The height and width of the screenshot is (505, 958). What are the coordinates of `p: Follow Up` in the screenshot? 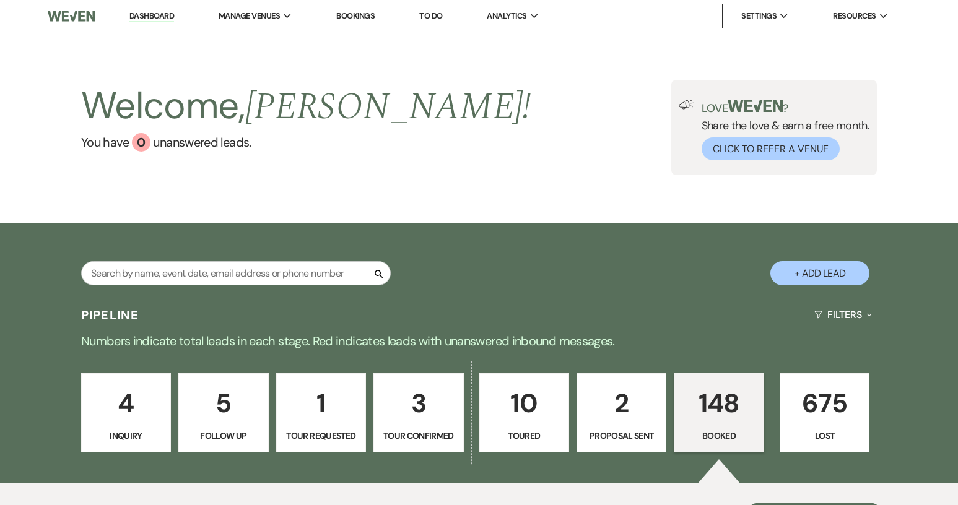 It's located at (223, 436).